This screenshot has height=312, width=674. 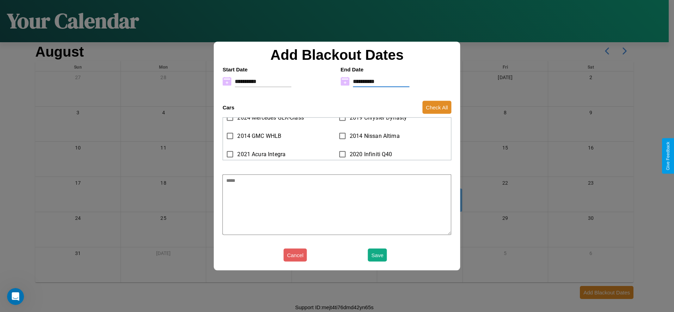 What do you see at coordinates (336, 55) in the screenshot?
I see `h2: Add Blackout Dates` at bounding box center [336, 55].